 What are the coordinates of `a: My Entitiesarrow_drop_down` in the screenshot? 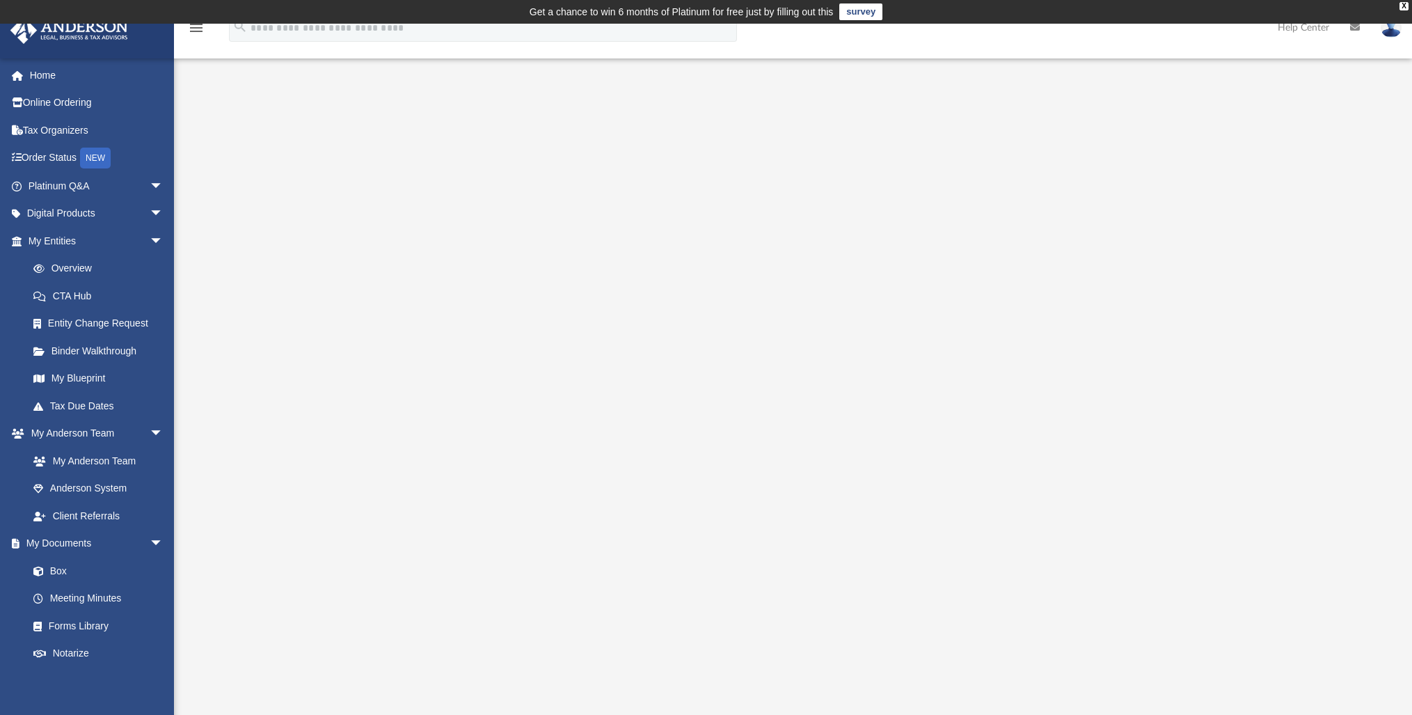 It's located at (97, 241).